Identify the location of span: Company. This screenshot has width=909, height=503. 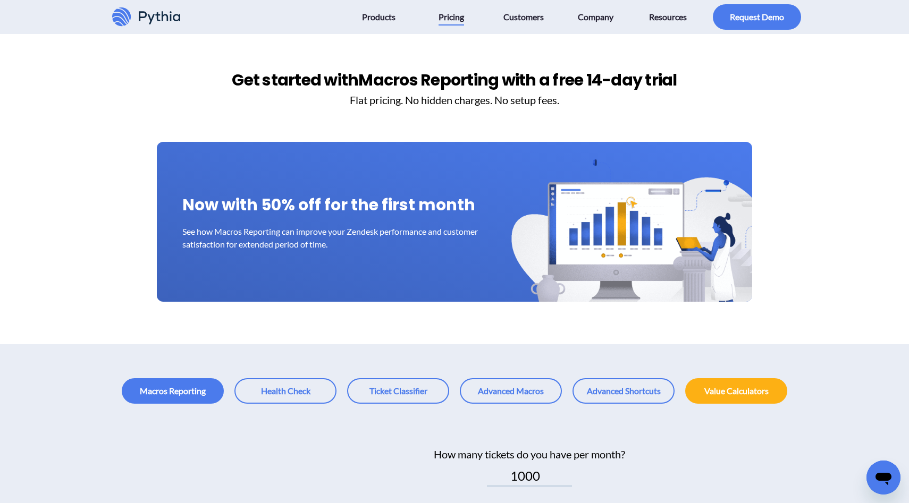
(595, 17).